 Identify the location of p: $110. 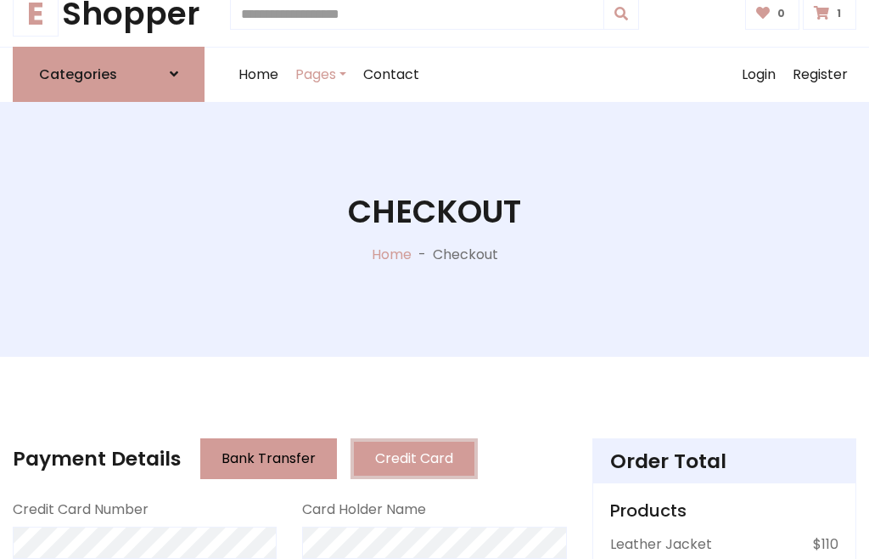
(826, 544).